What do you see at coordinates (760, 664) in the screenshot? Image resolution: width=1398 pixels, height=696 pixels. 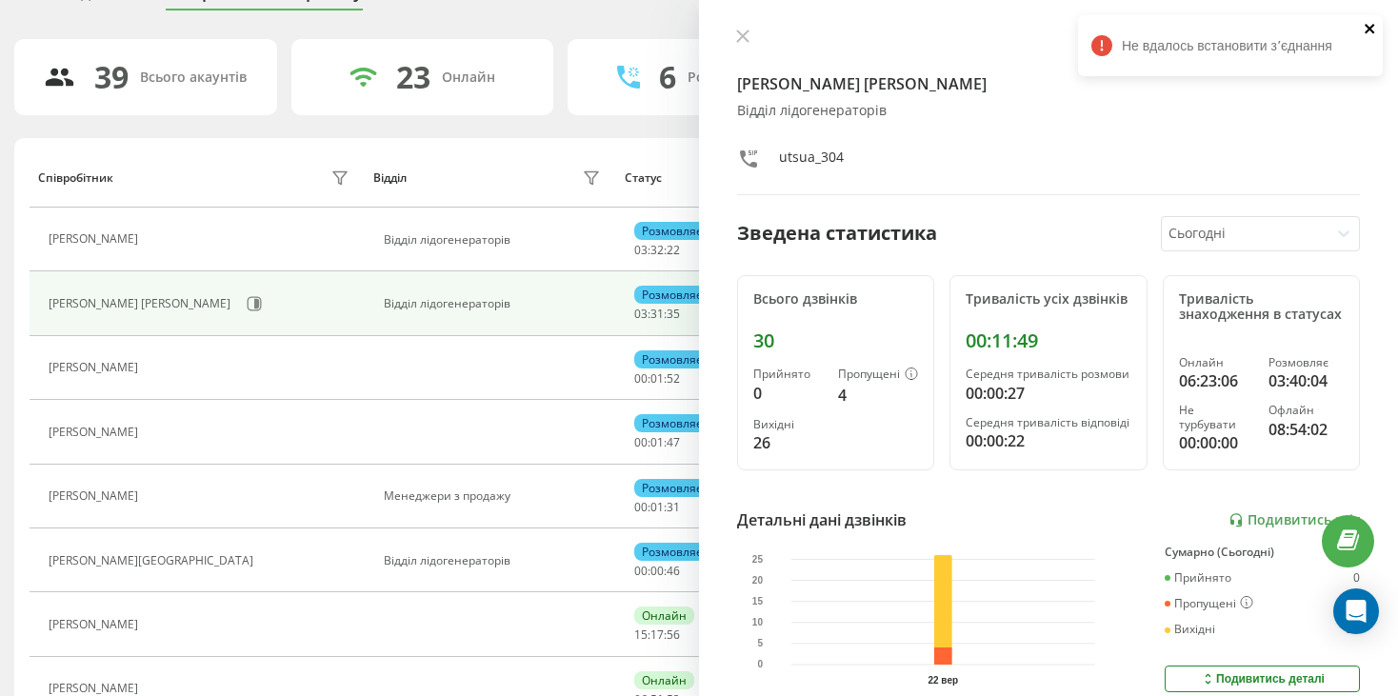 I see `text: 0` at bounding box center [760, 664].